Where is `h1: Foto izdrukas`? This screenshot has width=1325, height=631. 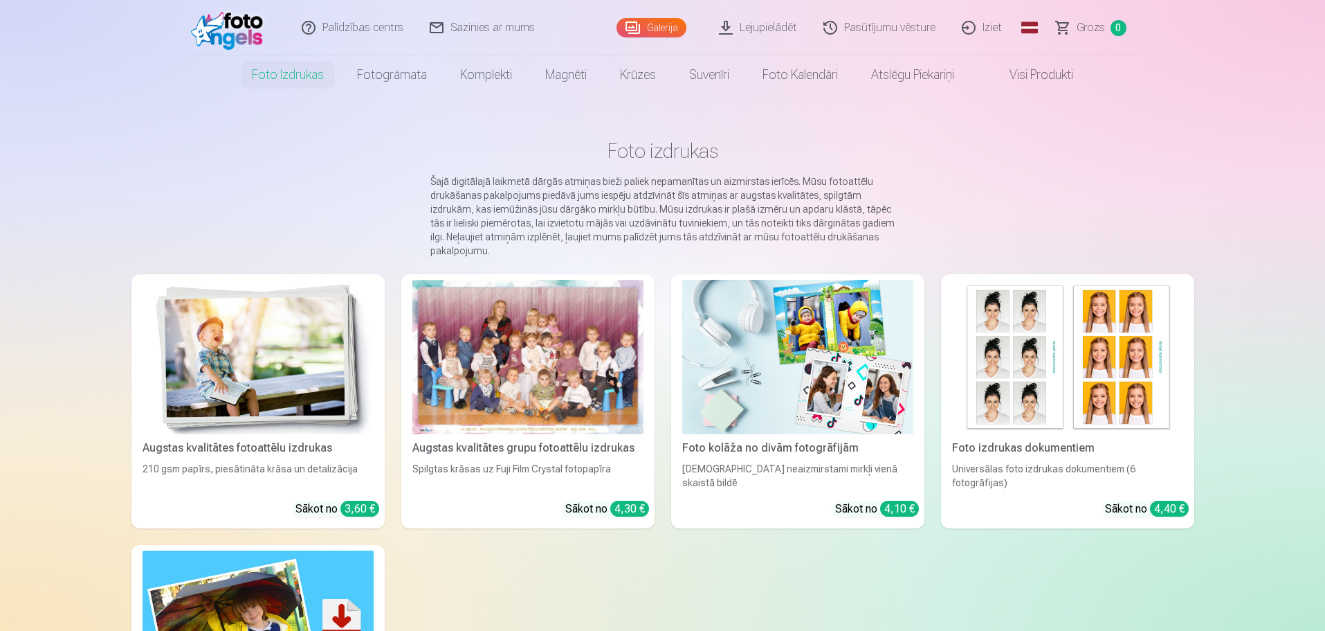
h1: Foto izdrukas is located at coordinates (663, 151).